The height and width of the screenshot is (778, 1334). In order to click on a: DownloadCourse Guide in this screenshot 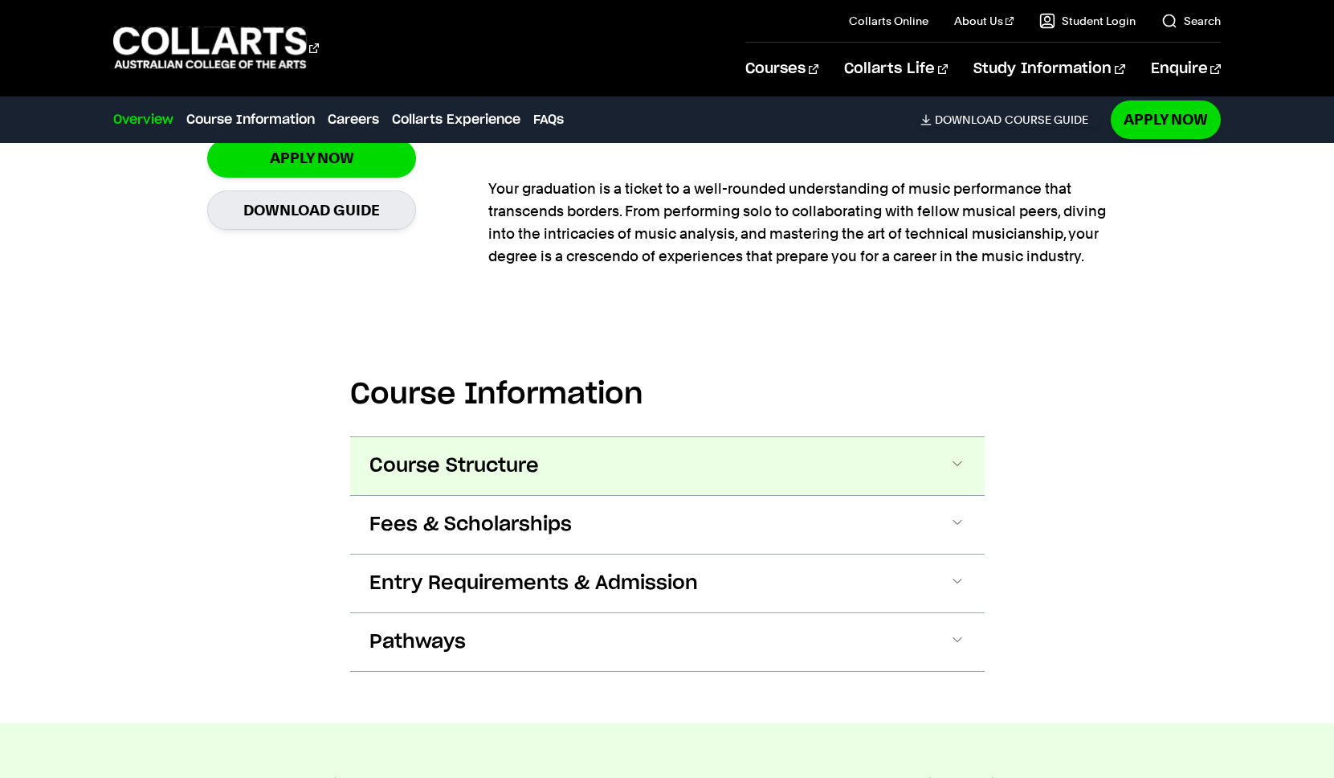, I will do `click(1011, 120)`.